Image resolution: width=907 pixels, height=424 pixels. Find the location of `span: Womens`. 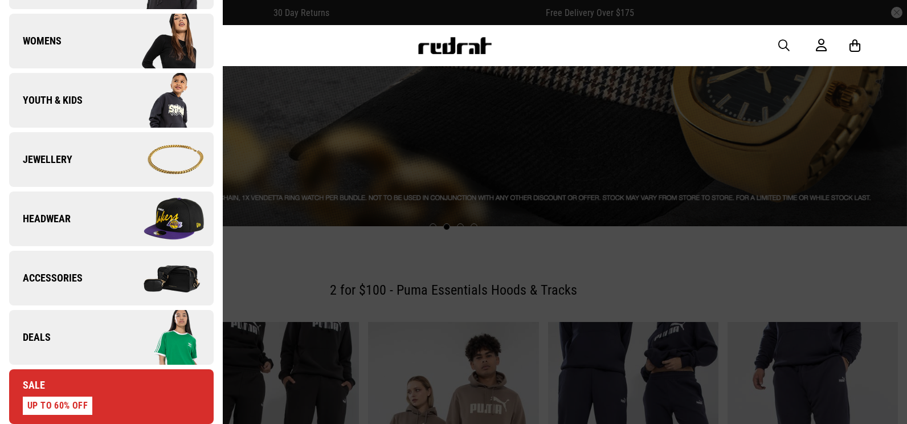

span: Womens is located at coordinates (35, 41).